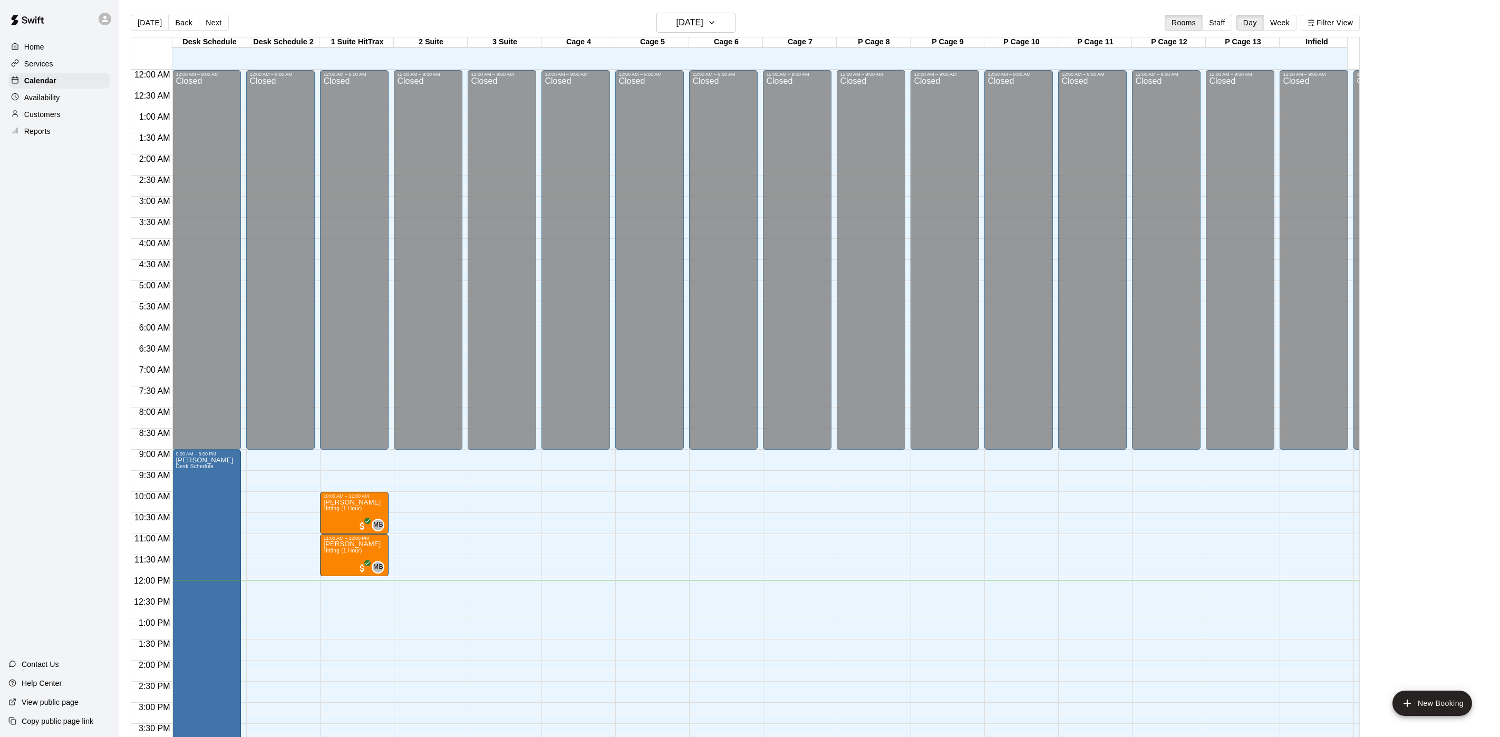 The image size is (1500, 737). What do you see at coordinates (800, 42) in the screenshot?
I see `div: Cage 7` at bounding box center [800, 42].